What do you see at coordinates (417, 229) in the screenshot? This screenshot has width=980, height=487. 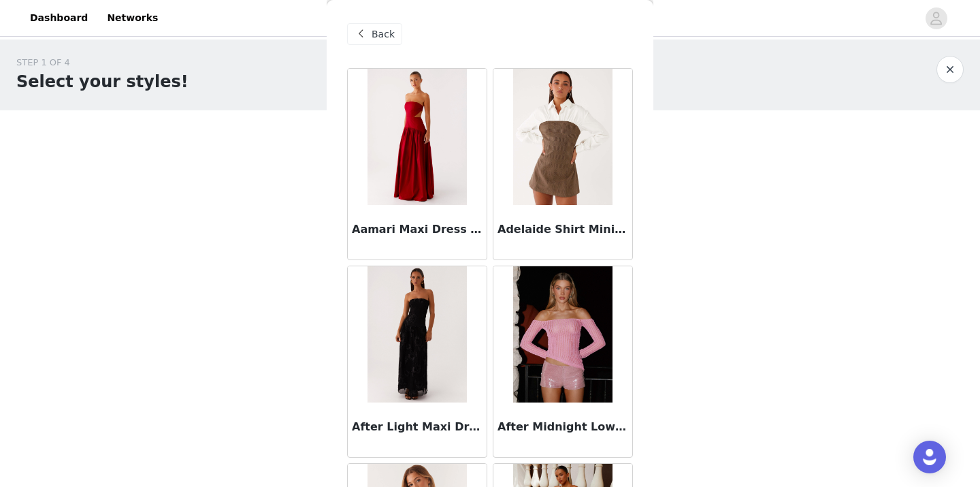 I see `h3: Aamari Maxi Dress - Red` at bounding box center [417, 229].